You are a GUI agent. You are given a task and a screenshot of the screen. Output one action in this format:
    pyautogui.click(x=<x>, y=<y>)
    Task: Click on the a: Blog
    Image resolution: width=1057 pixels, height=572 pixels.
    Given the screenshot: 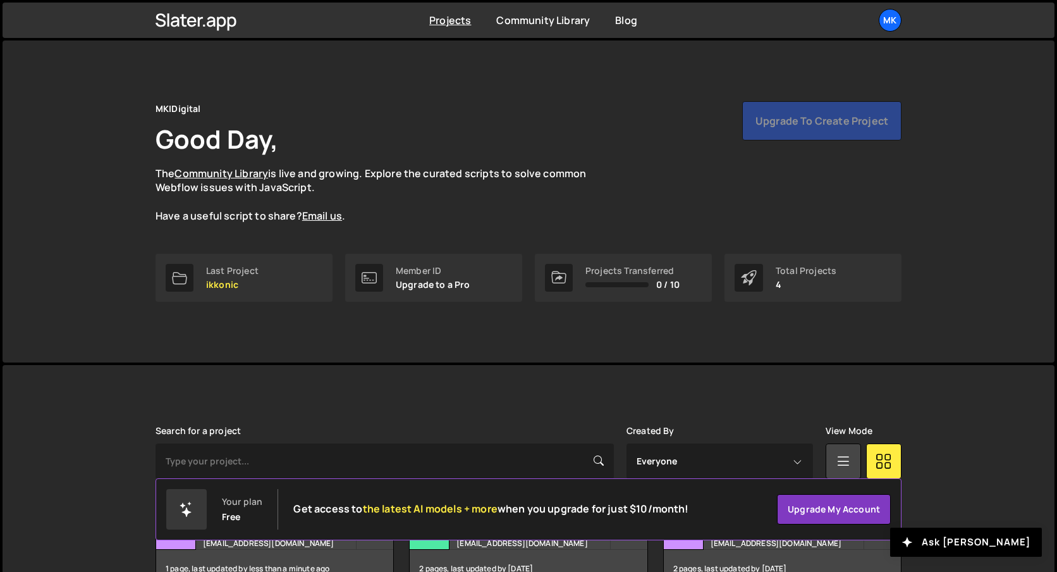 What is the action you would take?
    pyautogui.click(x=626, y=20)
    